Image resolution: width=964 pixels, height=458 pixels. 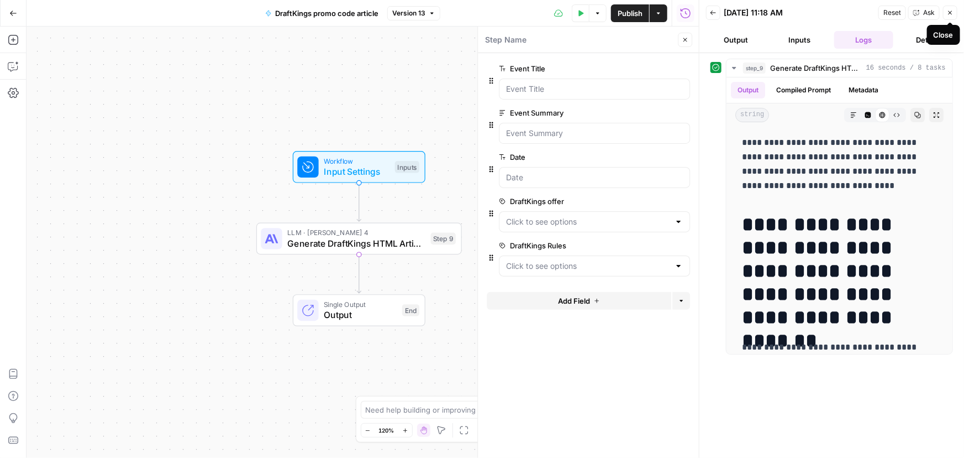 What do you see at coordinates (840, 68) in the screenshot?
I see `button: 16 seconds / 8 tasks` at bounding box center [840, 68].